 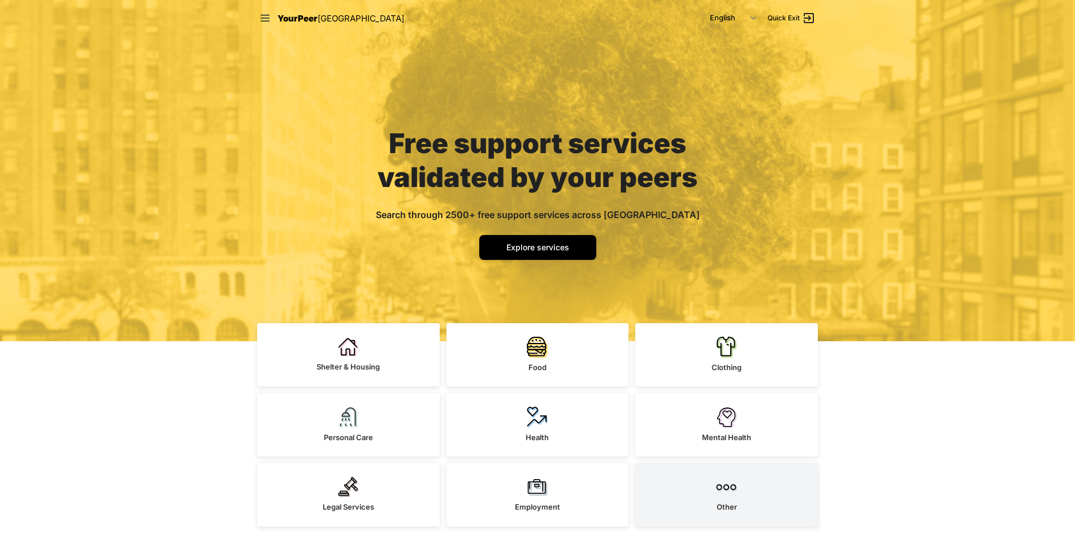 I want to click on span: Quick Exit, so click(x=783, y=18).